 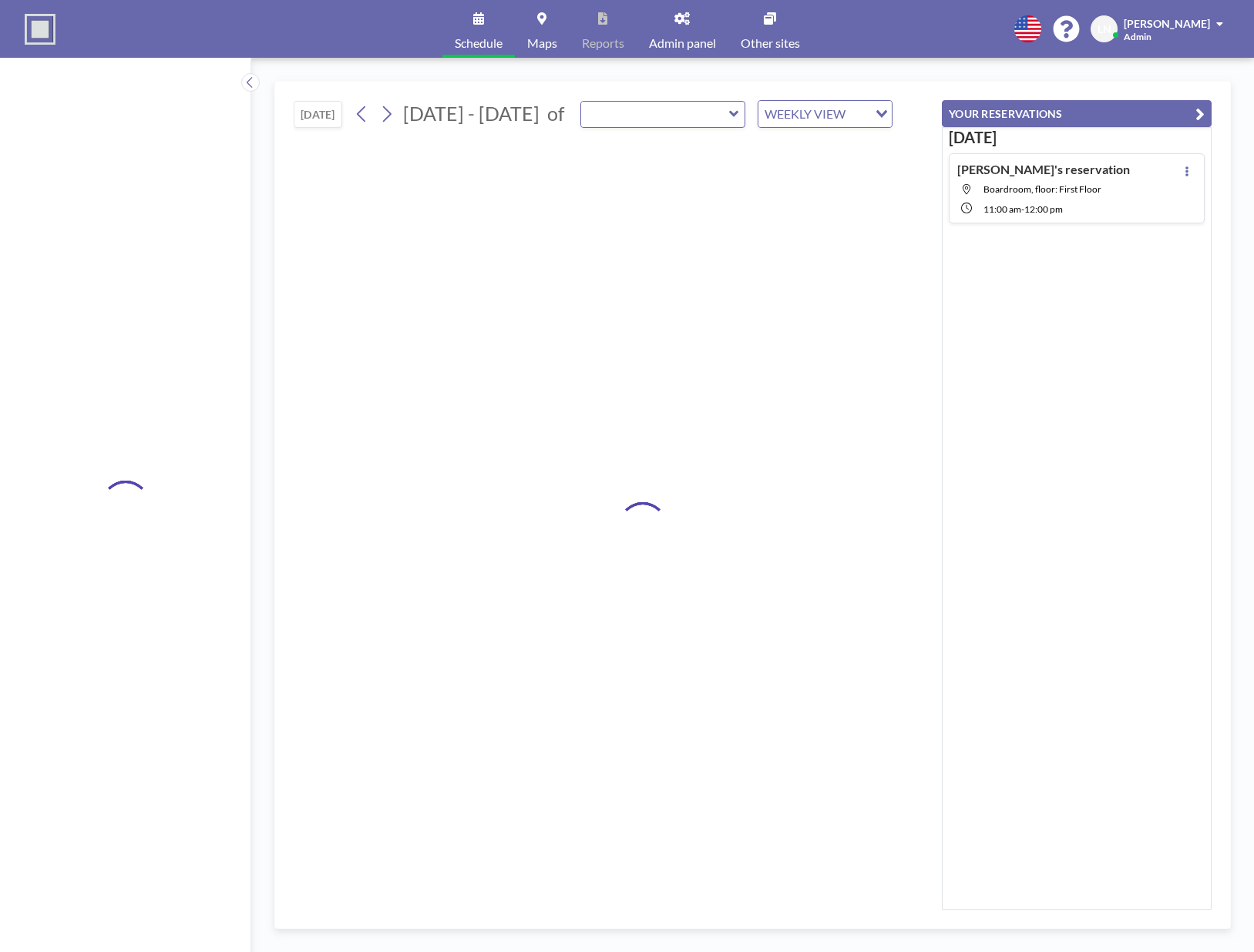 I want to click on span: WEEKLY VIEW, so click(x=804, y=114).